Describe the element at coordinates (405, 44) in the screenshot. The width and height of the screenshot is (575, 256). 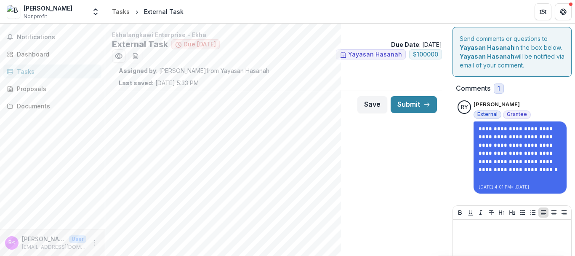
I see `strong: Due Date` at that location.